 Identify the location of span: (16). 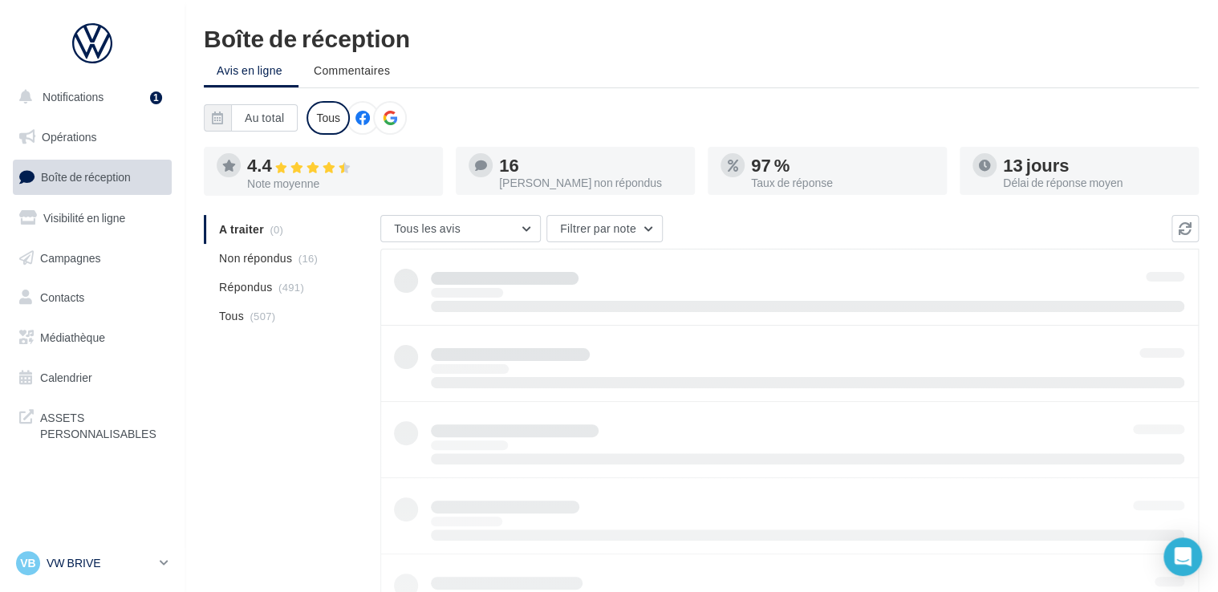
(308, 258).